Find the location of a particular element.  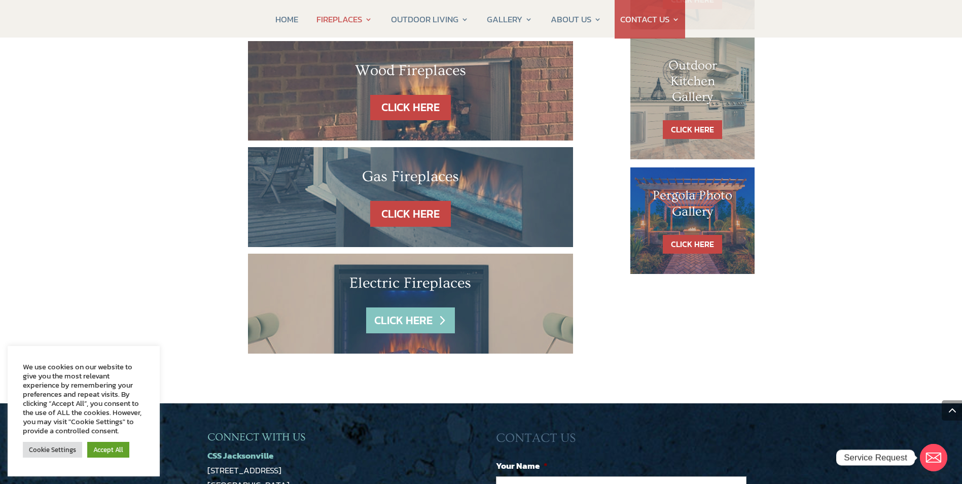

h3: CONTACT US is located at coordinates (625, 441).